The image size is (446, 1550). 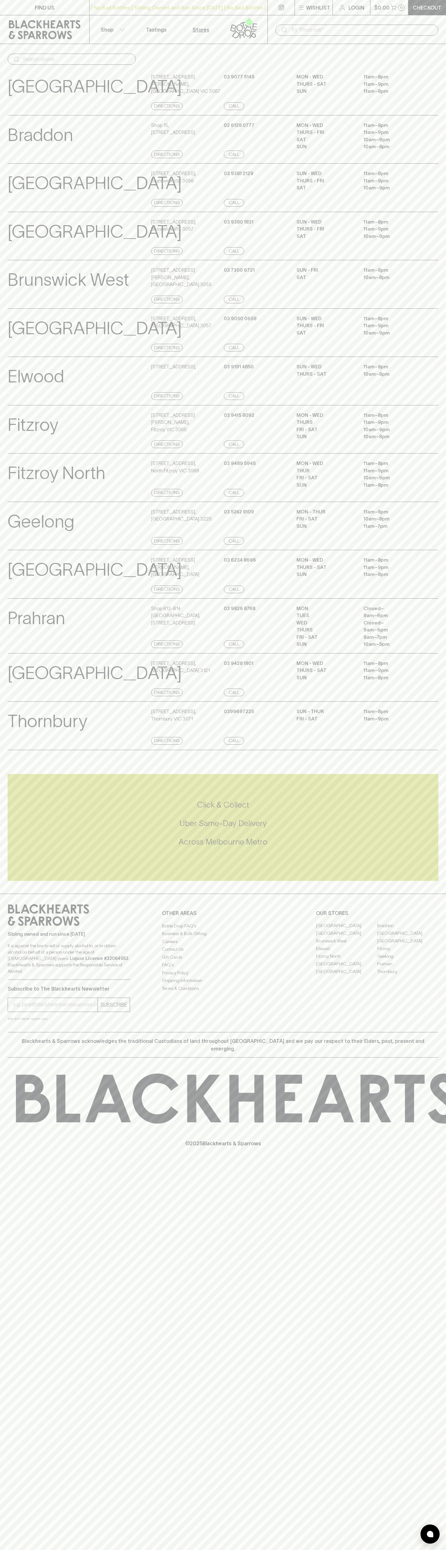 What do you see at coordinates (408, 949) in the screenshot?
I see `a: Fitzroy` at bounding box center [408, 949].